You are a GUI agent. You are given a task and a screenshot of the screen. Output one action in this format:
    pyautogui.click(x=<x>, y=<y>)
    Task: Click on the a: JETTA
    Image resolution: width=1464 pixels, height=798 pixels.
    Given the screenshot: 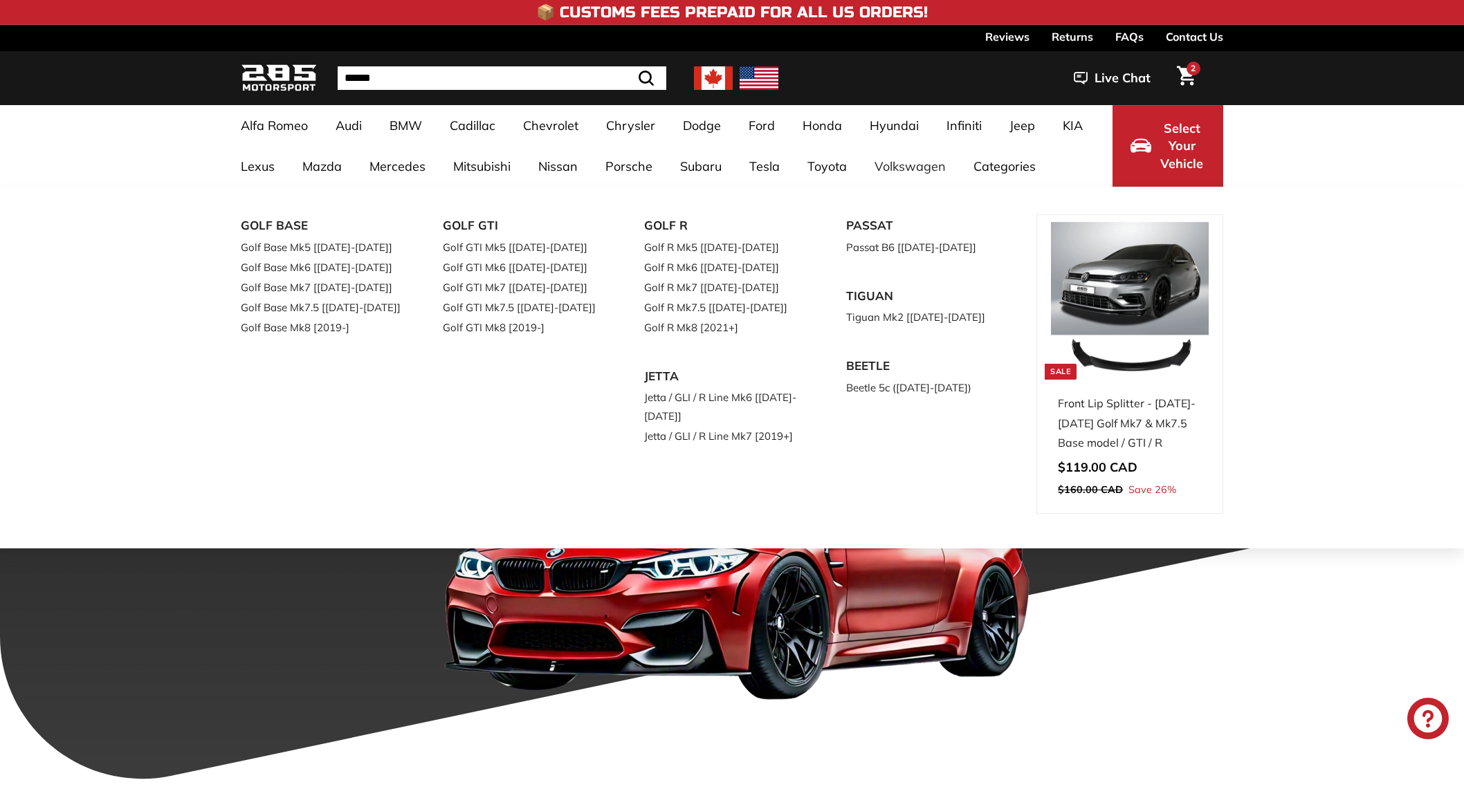 What is the action you would take?
    pyautogui.click(x=726, y=376)
    